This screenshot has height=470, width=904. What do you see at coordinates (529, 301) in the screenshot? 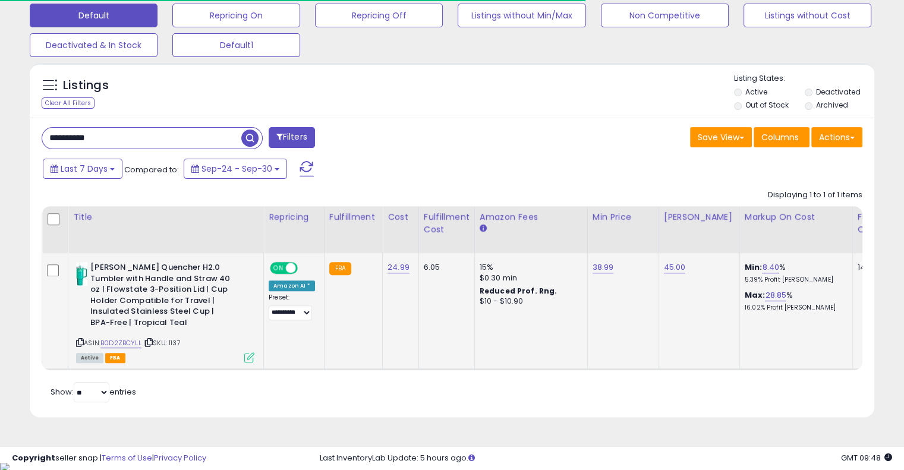
I see `div: $10 - $10.90` at bounding box center [529, 301].